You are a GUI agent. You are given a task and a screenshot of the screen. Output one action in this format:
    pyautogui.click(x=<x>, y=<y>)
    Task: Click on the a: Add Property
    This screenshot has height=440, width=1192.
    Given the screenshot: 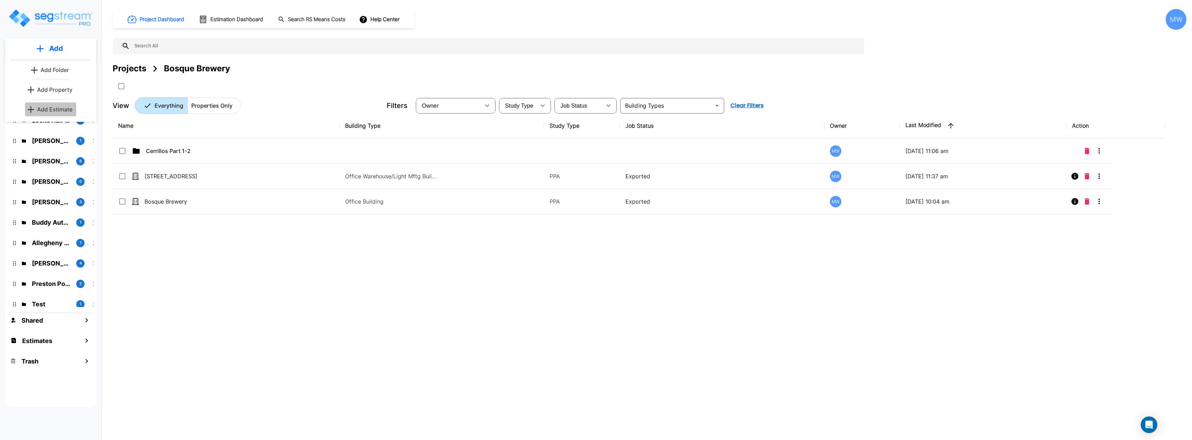 What is the action you would take?
    pyautogui.click(x=51, y=90)
    